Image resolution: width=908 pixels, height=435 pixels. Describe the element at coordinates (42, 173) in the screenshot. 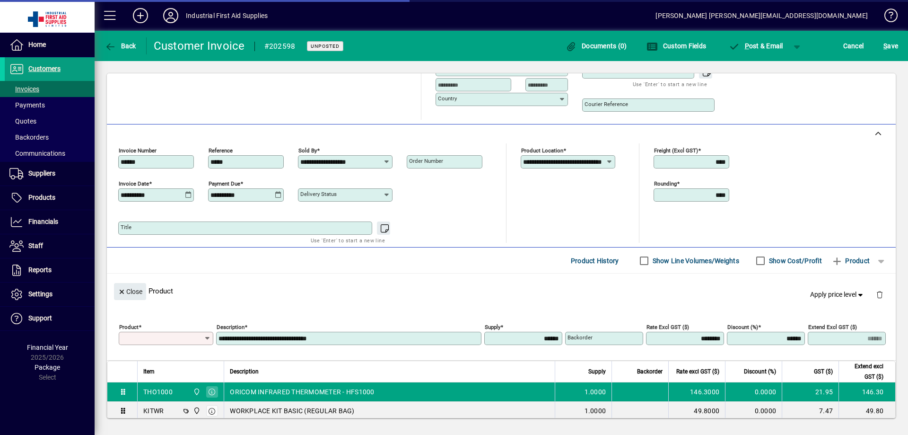

I see `span: Suppliers` at that location.